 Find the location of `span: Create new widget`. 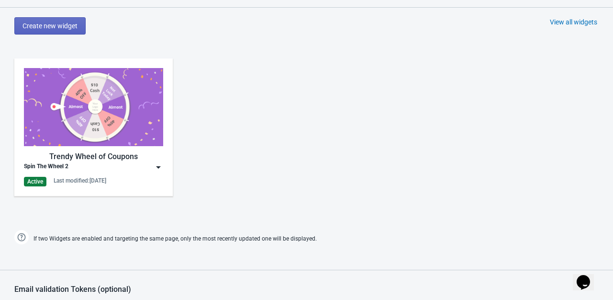

span: Create new widget is located at coordinates (50, 26).